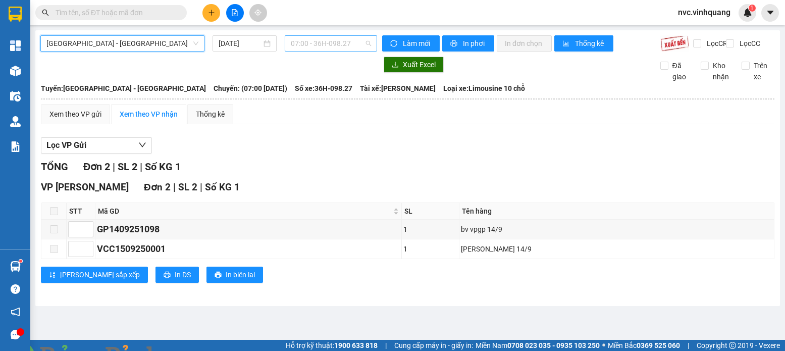 This screenshot has width=785, height=351. What do you see at coordinates (211, 13) in the screenshot?
I see `button: plus` at bounding box center [211, 13].